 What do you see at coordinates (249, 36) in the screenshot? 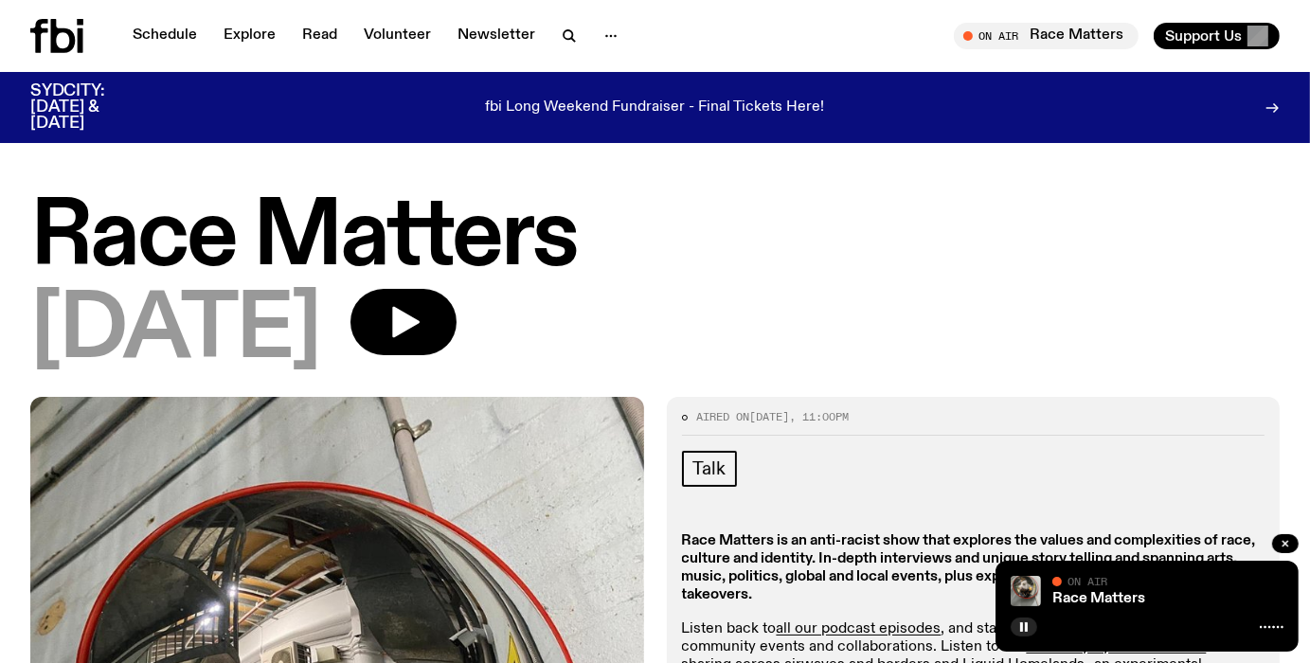
I see `a: Explore` at bounding box center [249, 36].